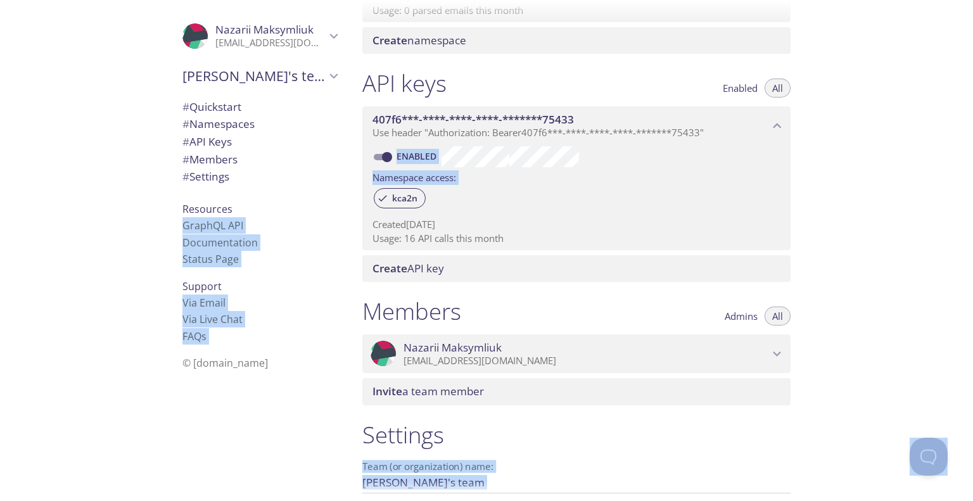  What do you see at coordinates (576, 434) in the screenshot?
I see `h1: Settings` at bounding box center [576, 434].